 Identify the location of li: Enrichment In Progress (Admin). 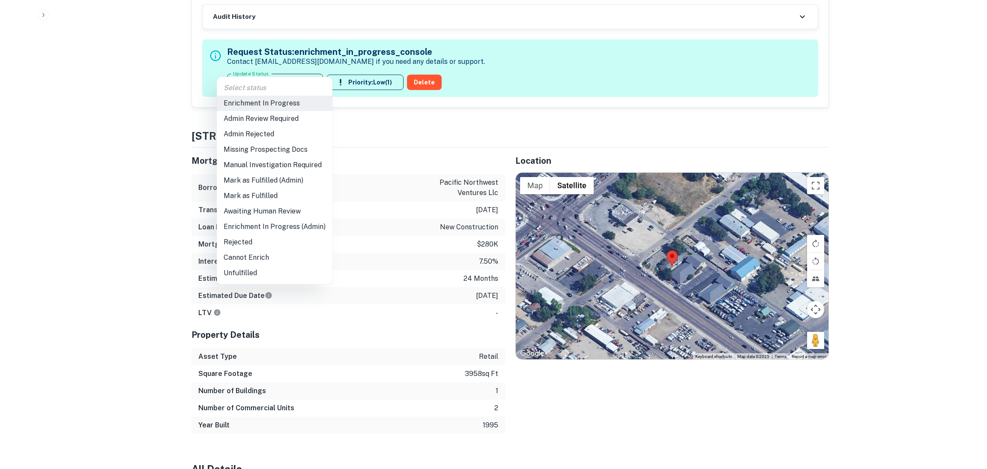
(275, 227).